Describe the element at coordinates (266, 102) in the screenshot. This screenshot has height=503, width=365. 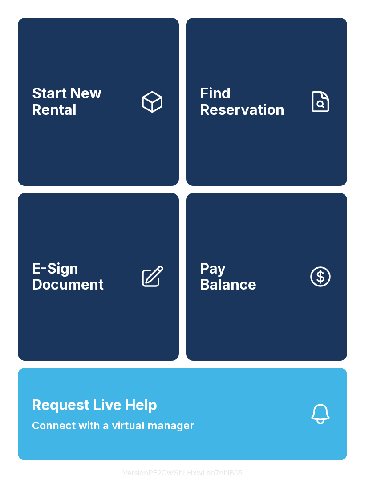
I see `a: Find Reservation` at that location.